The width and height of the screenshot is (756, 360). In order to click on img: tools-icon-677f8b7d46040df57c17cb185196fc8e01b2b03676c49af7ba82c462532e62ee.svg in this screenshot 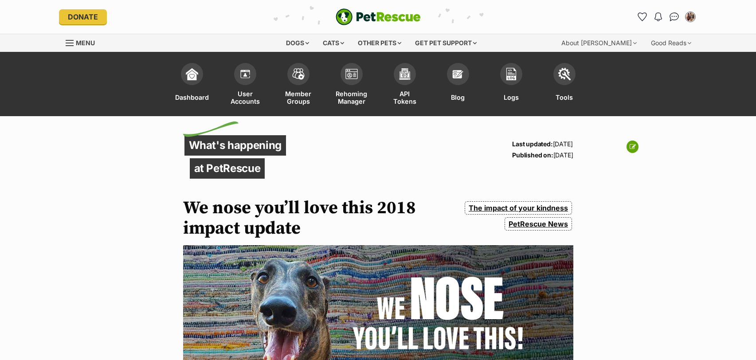, I will do `click(565, 74)`.